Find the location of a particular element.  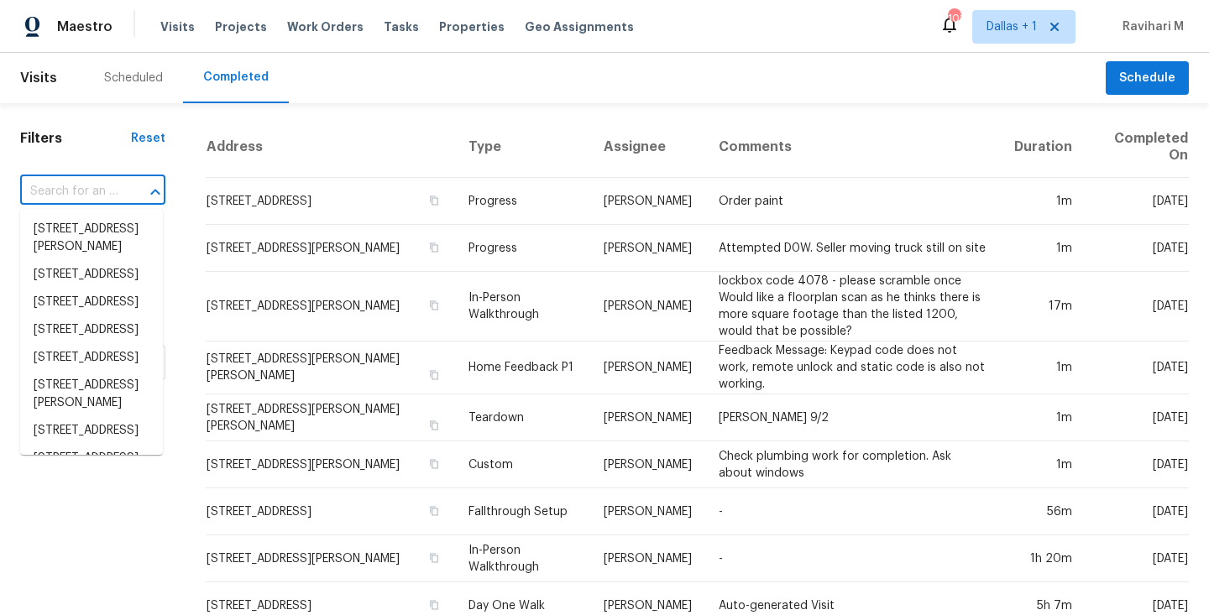

th: Address is located at coordinates (330, 147).